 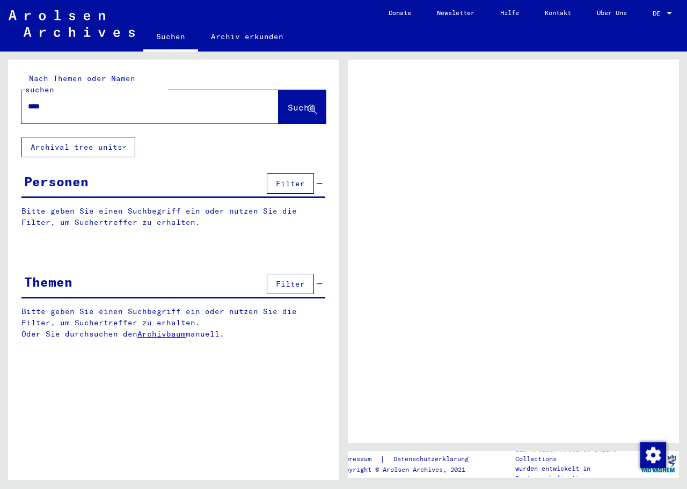 What do you see at coordinates (48, 282) in the screenshot?
I see `div: Themen` at bounding box center [48, 282].